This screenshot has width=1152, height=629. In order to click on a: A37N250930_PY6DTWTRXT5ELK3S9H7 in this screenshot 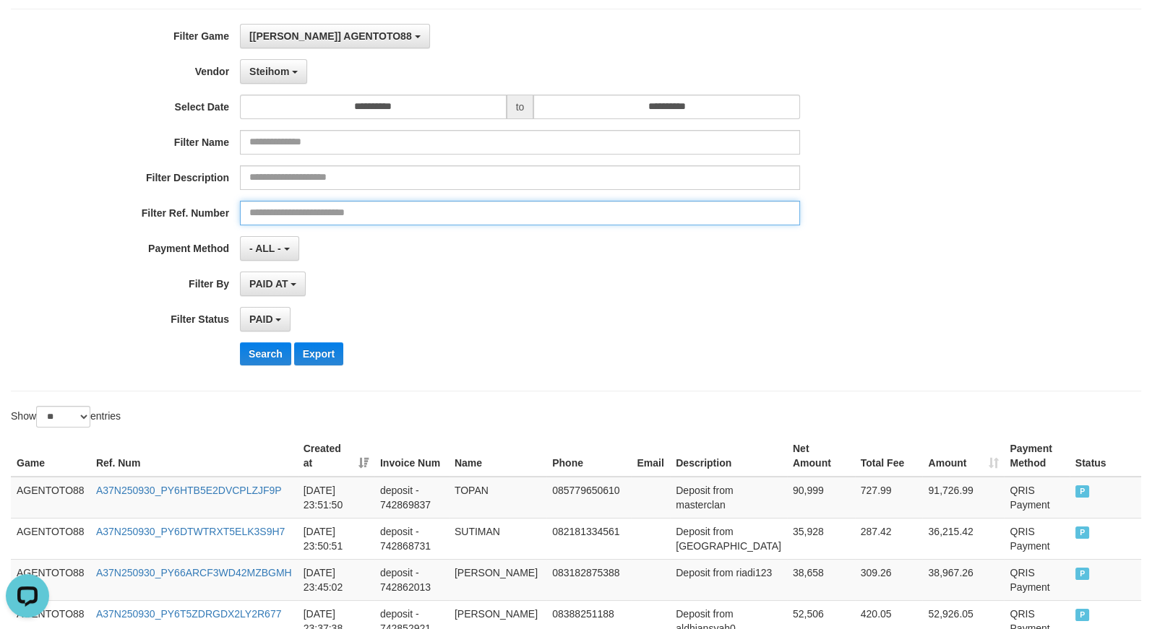, I will do `click(190, 532)`.